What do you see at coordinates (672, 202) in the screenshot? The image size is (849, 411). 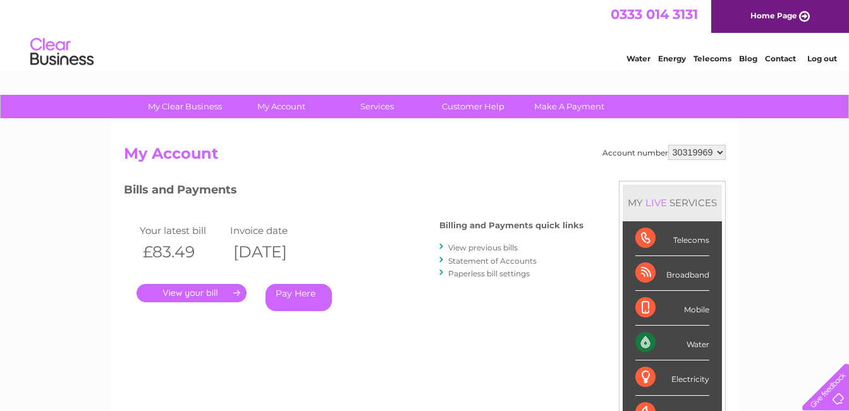 I see `div: MY SERVICES` at bounding box center [672, 202].